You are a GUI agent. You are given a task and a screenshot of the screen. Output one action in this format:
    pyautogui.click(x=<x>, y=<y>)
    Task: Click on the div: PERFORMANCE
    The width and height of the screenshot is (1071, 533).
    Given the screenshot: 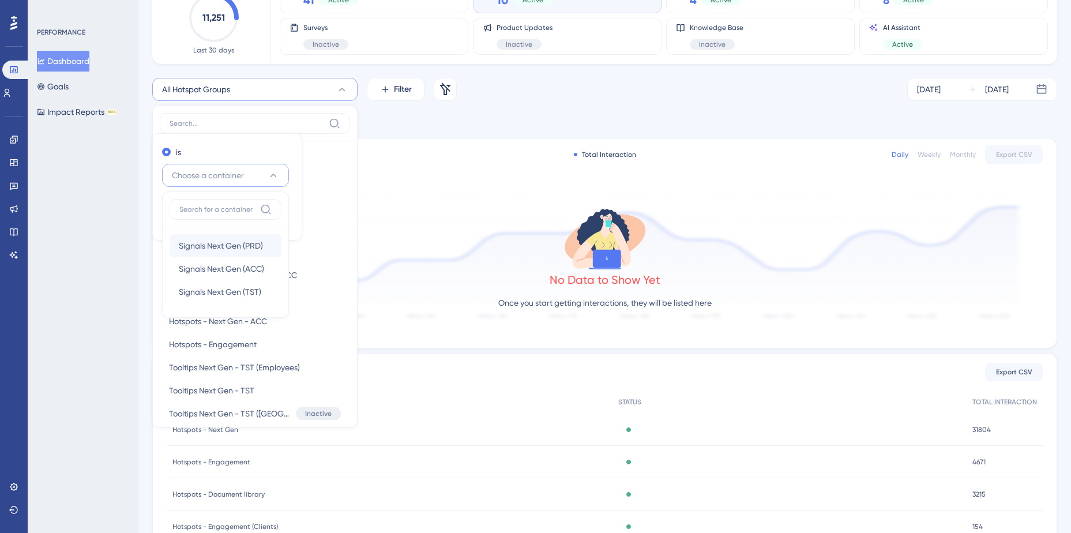 What is the action you would take?
    pyautogui.click(x=61, y=32)
    